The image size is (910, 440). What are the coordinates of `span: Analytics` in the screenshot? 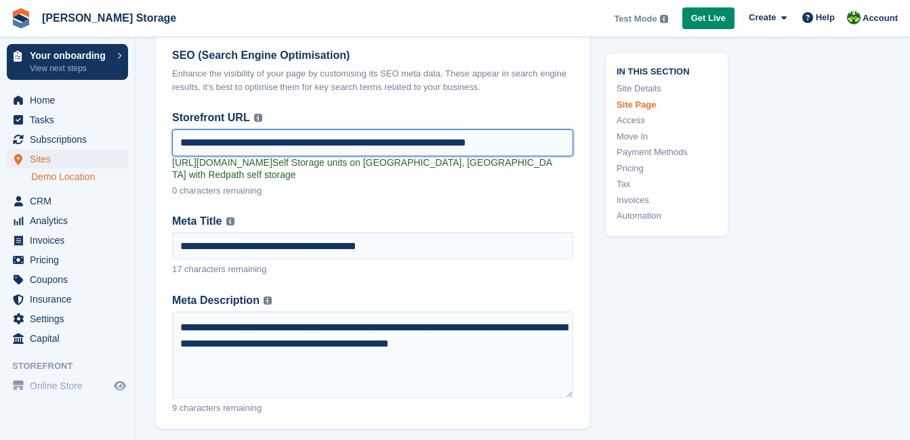 It's located at (70, 221).